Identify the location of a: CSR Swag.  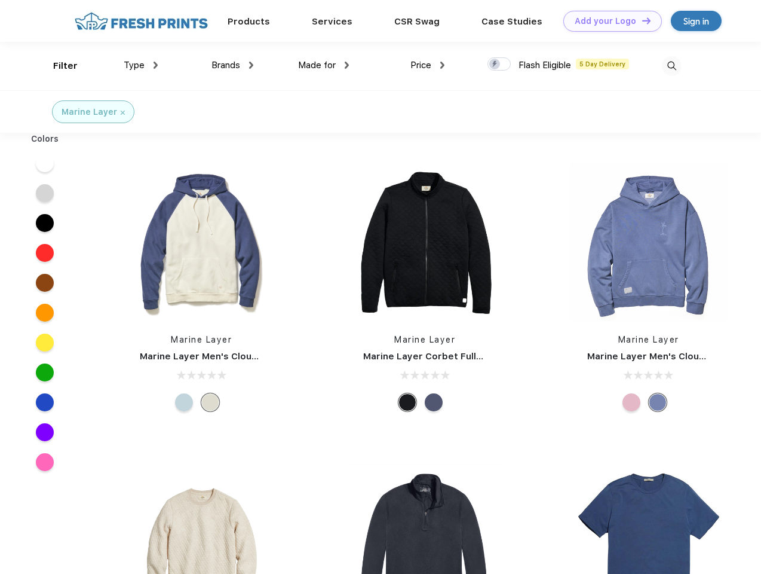
(417, 22).